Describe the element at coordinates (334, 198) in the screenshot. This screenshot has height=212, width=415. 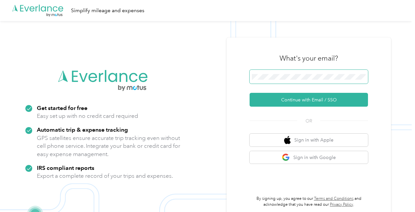
I see `a: Terms and Conditions` at that location.